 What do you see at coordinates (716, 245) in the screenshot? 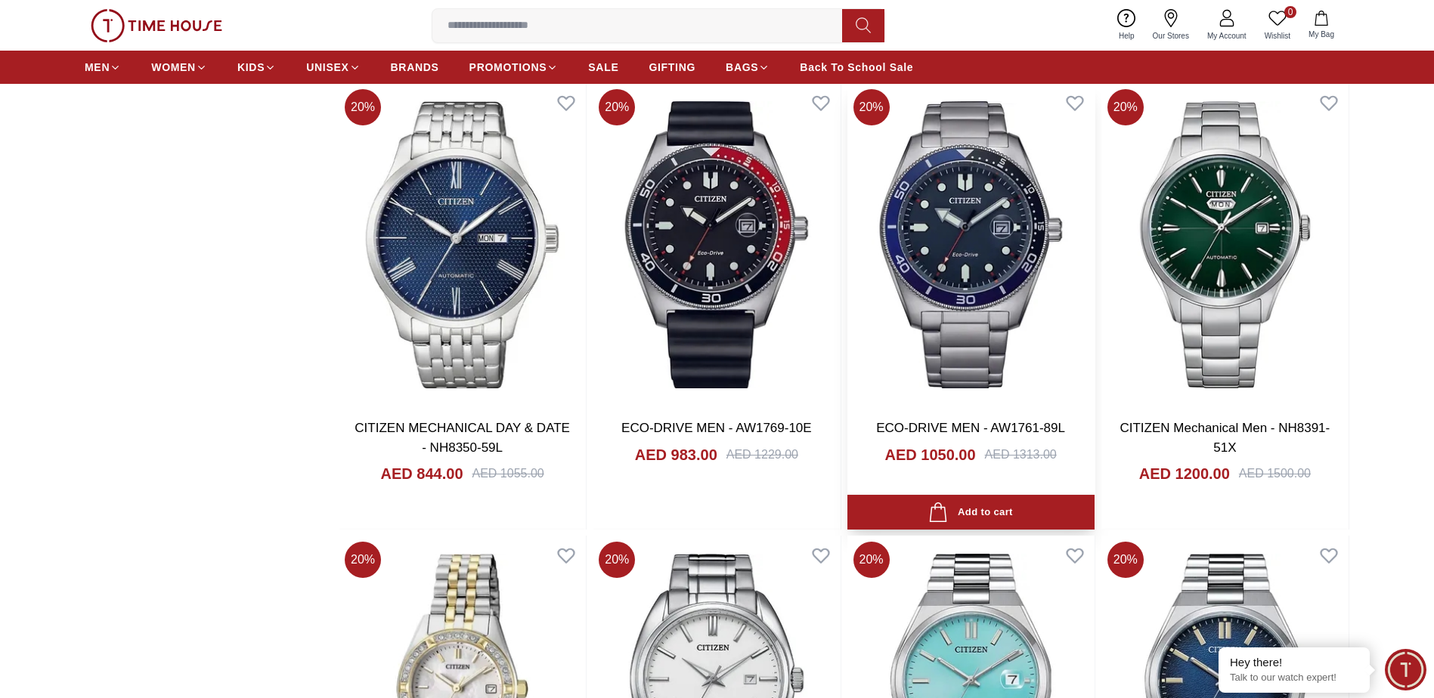
I see `img: ECO-DRIVE MEN - AW1769-10E` at bounding box center [716, 245].